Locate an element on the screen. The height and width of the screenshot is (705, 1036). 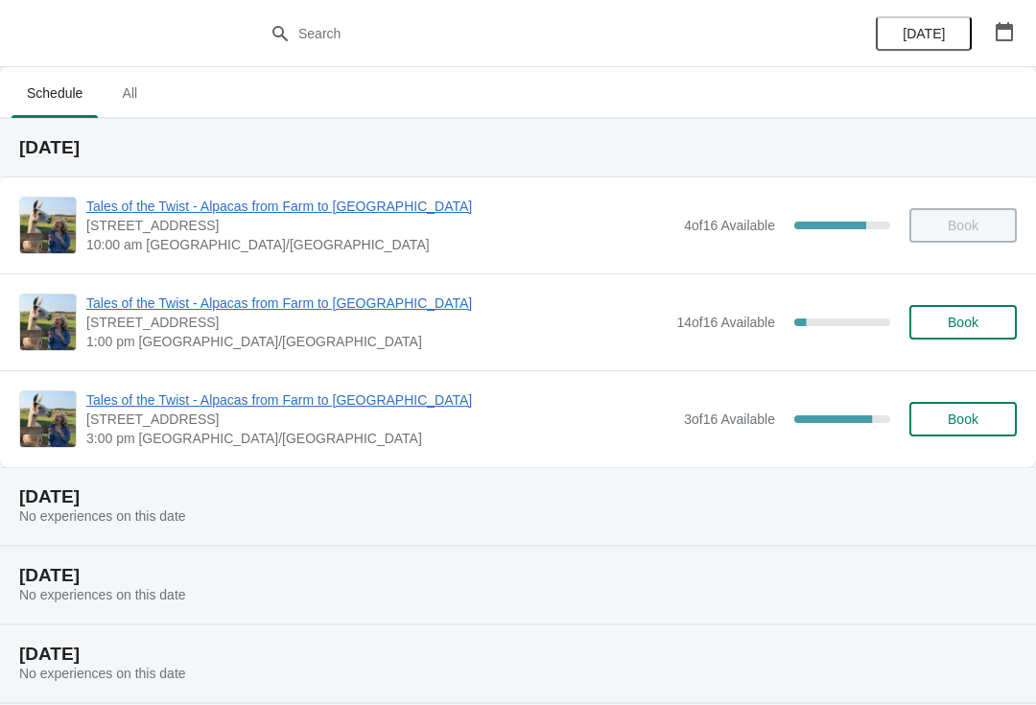
img: Tales of the Twist - Alpacas from Farm to Yarn | 5627 Route 12, Tyne Valley, PE, Canada | 10:00 a... is located at coordinates (48, 226).